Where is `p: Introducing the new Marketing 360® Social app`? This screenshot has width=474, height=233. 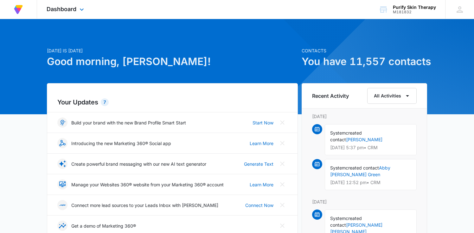 p: Introducing the new Marketing 360® Social app is located at coordinates (121, 143).